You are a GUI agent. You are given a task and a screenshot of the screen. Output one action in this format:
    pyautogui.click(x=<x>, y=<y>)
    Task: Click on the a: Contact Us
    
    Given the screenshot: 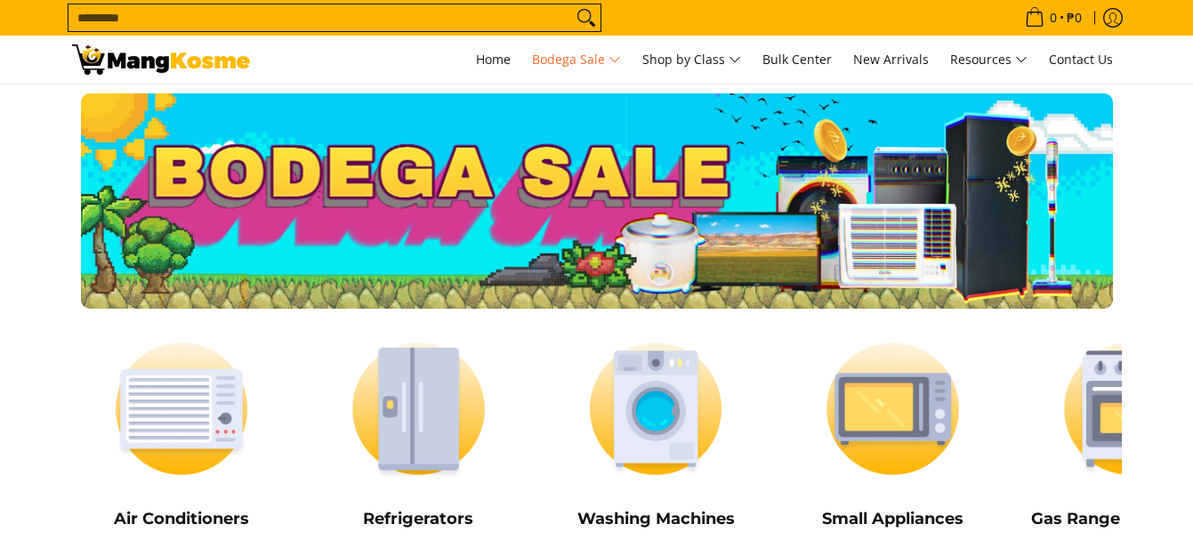 What is the action you would take?
    pyautogui.click(x=1081, y=60)
    